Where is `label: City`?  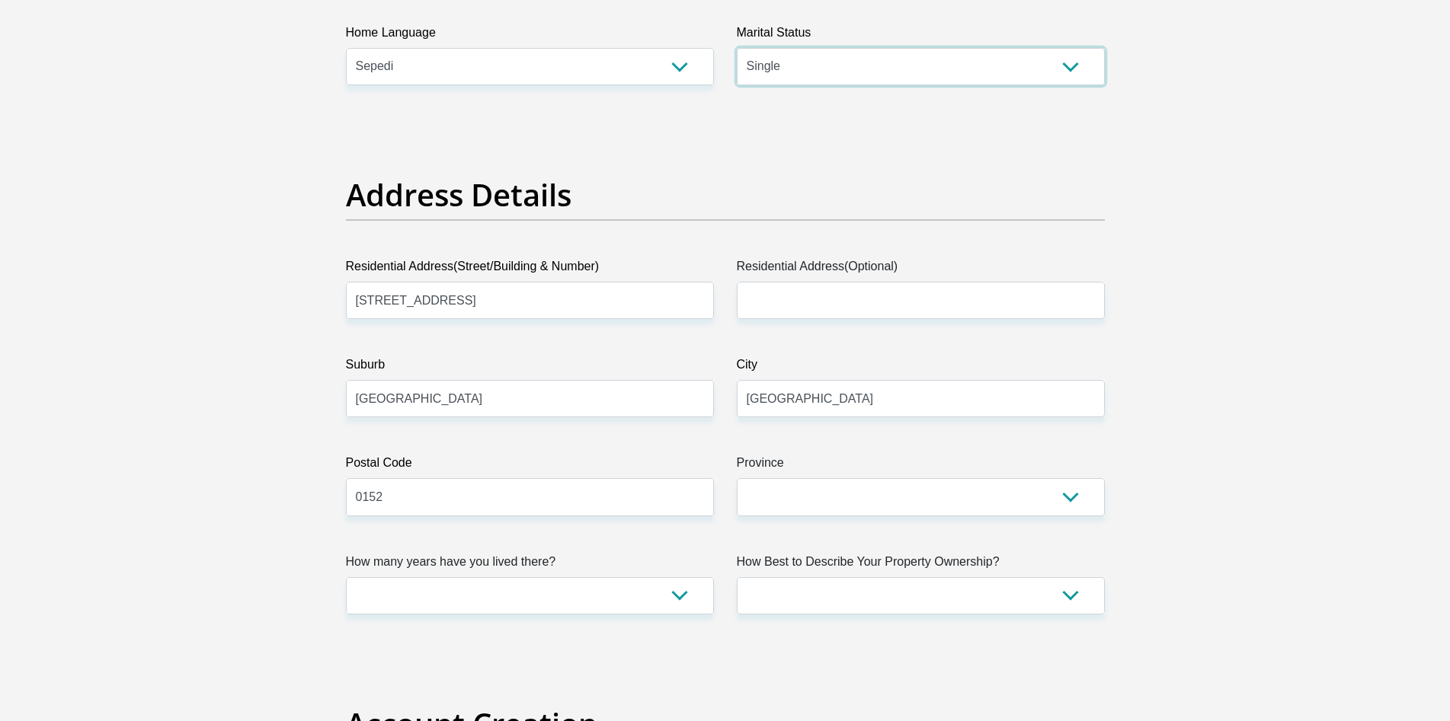 label: City is located at coordinates (920, 368).